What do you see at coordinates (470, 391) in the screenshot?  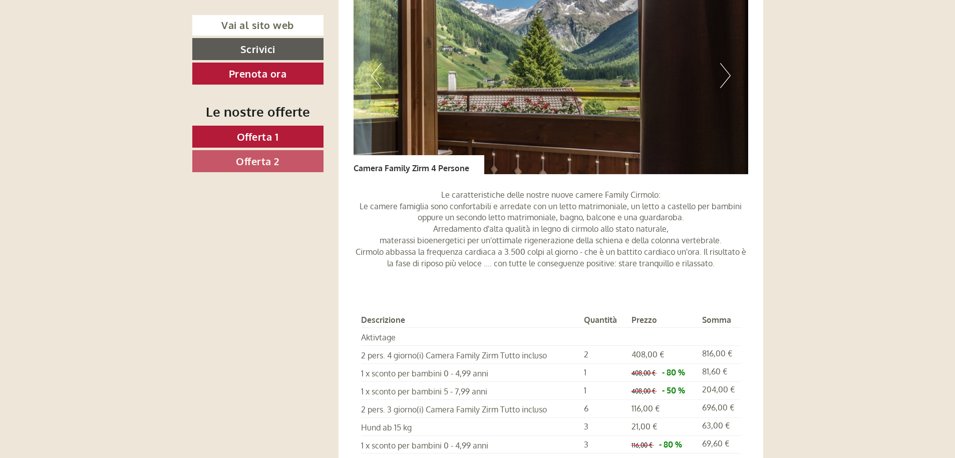 I see `td: 1 x sconto per bambini 5 - 7,99 anni` at bounding box center [470, 391].